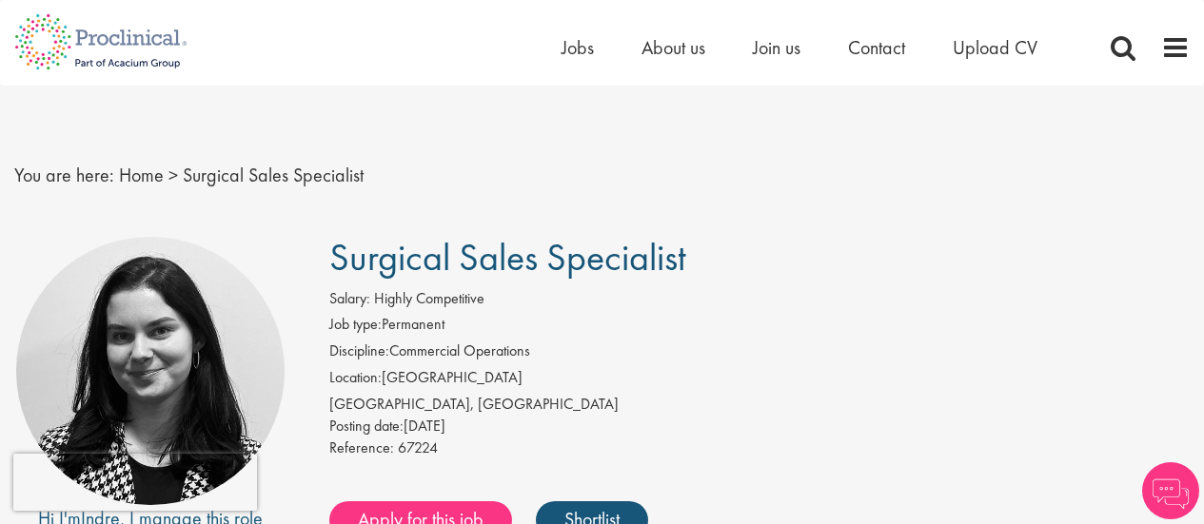 The image size is (1204, 524). Describe the element at coordinates (673, 48) in the screenshot. I see `a: About us` at that location.